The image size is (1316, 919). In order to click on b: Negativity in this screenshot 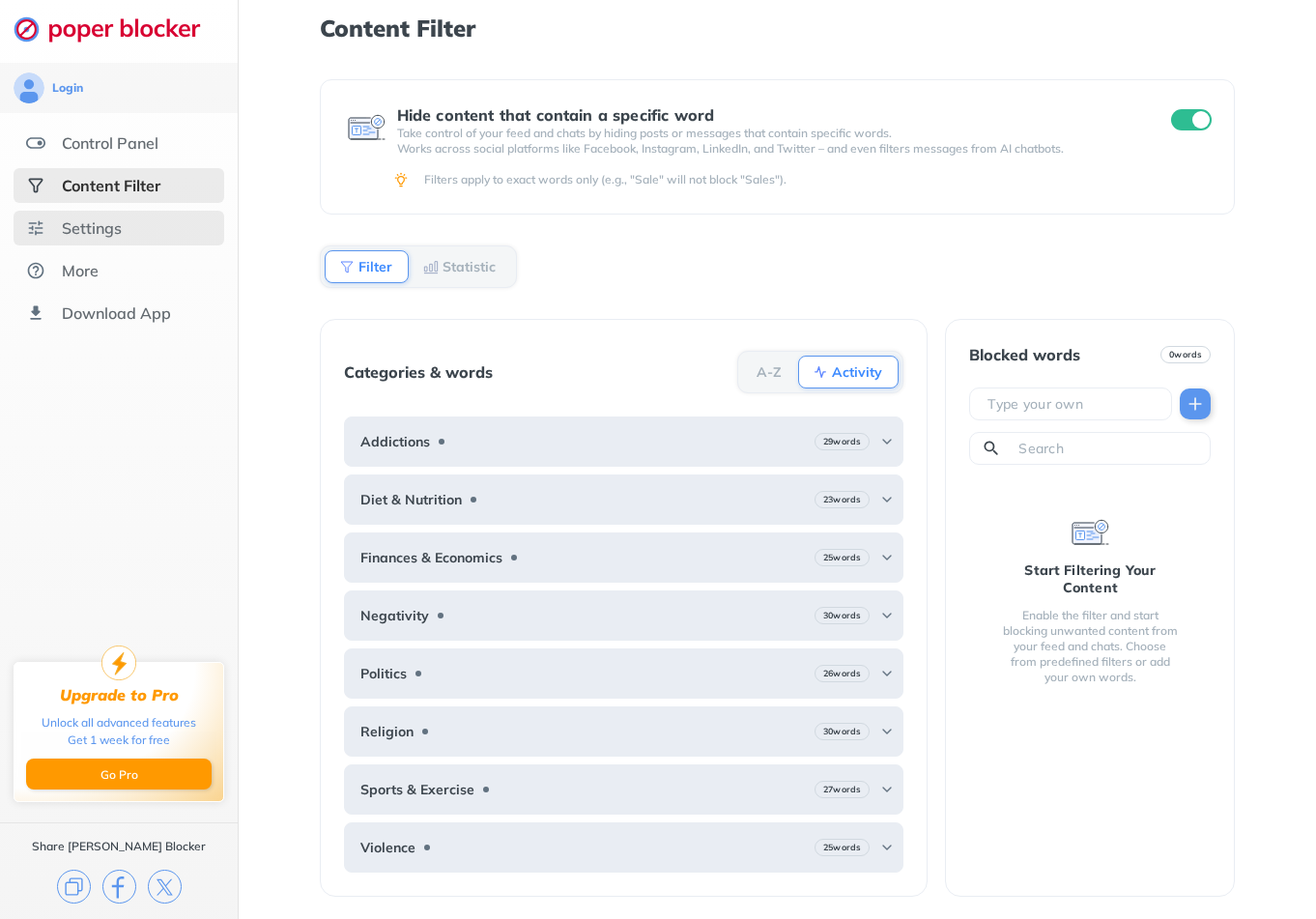, I will do `click(394, 616)`.